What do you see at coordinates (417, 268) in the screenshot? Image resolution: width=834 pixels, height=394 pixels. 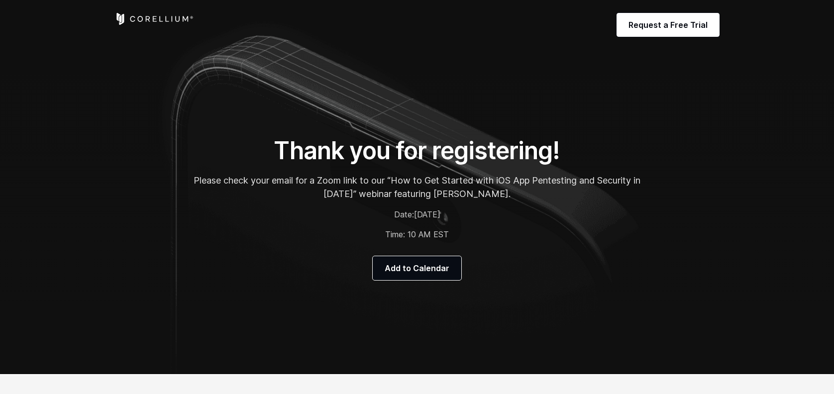 I see `a: Add to Calendar` at bounding box center [417, 268].